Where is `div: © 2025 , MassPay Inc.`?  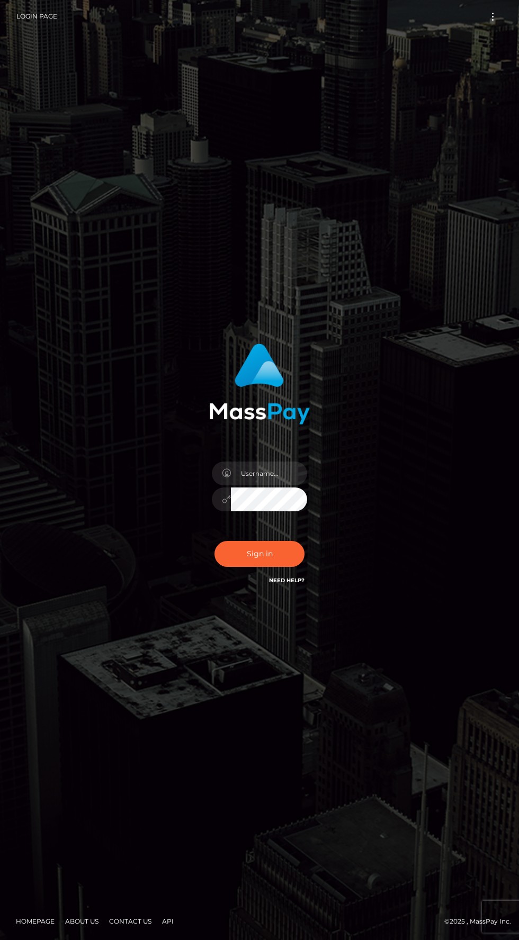
div: © 2025 , MassPay Inc. is located at coordinates (259, 921).